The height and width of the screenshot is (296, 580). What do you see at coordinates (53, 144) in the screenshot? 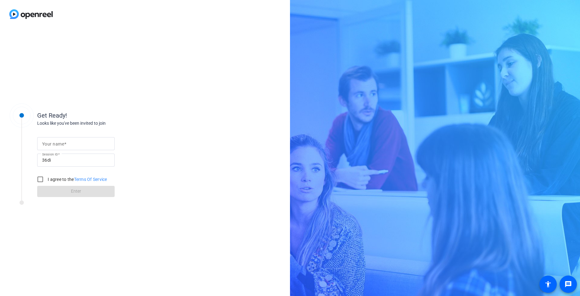
I see `mat-label: Your name` at bounding box center [53, 144].